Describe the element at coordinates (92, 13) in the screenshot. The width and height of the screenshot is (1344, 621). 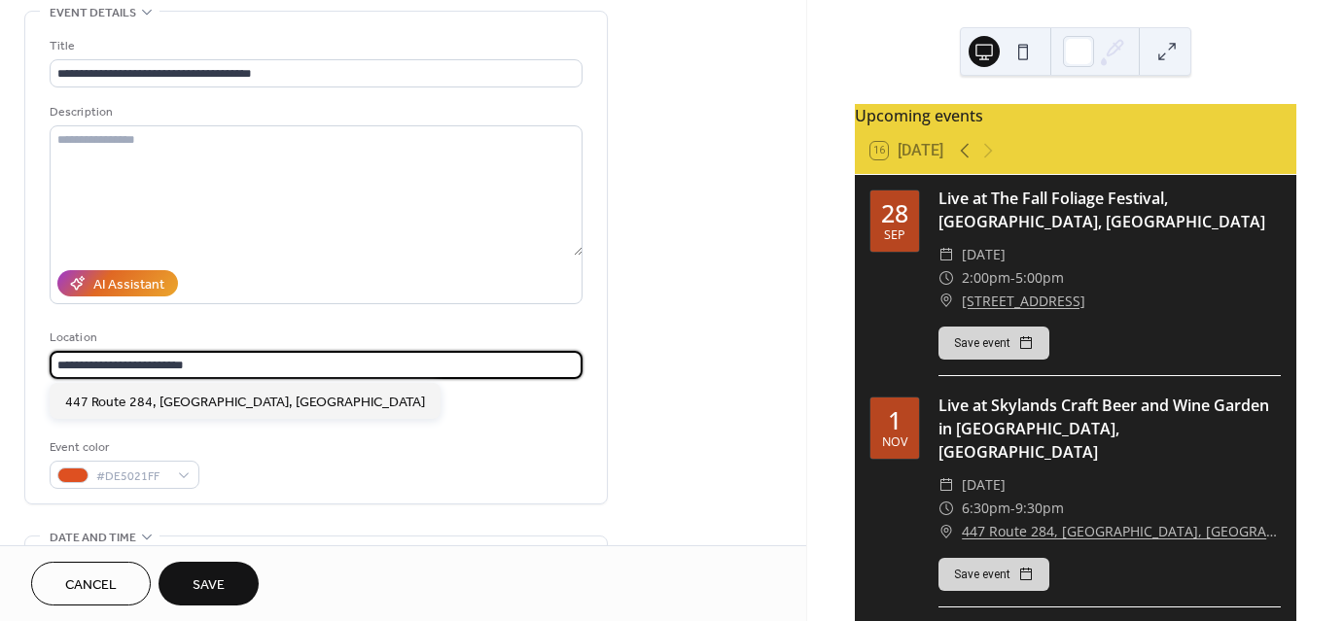
I see `span: Event details` at that location.